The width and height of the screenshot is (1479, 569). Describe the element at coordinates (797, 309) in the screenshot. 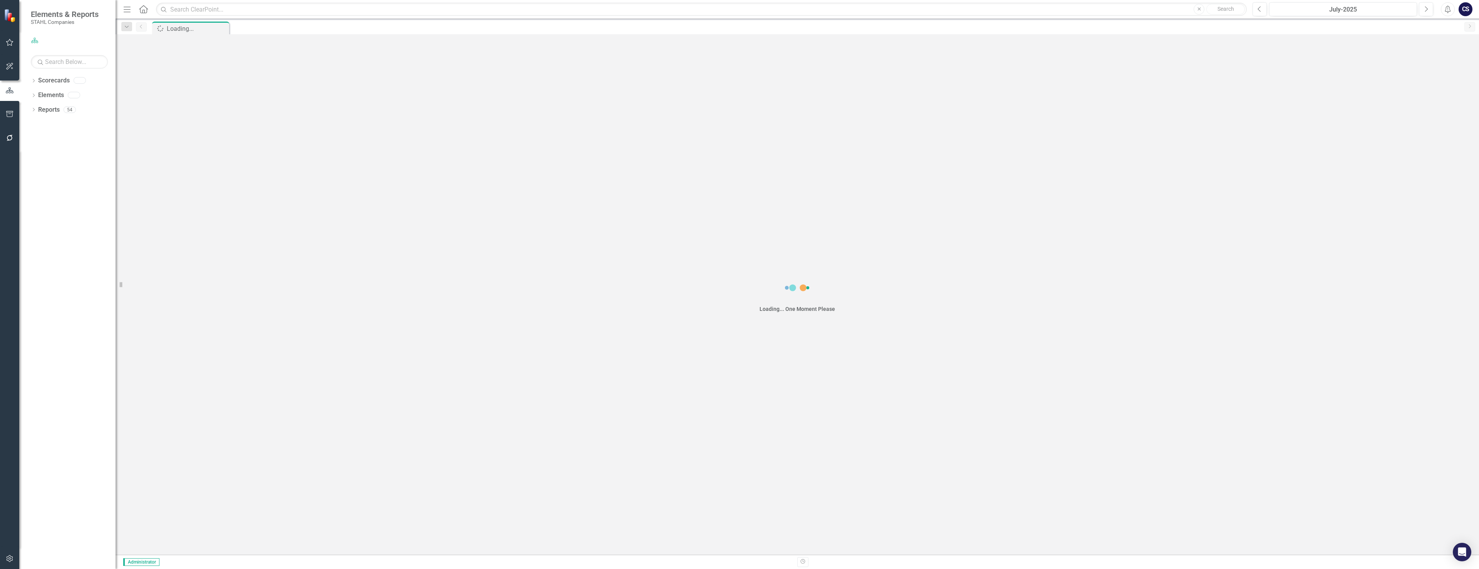

I see `div: Loading... One Moment Please` at that location.